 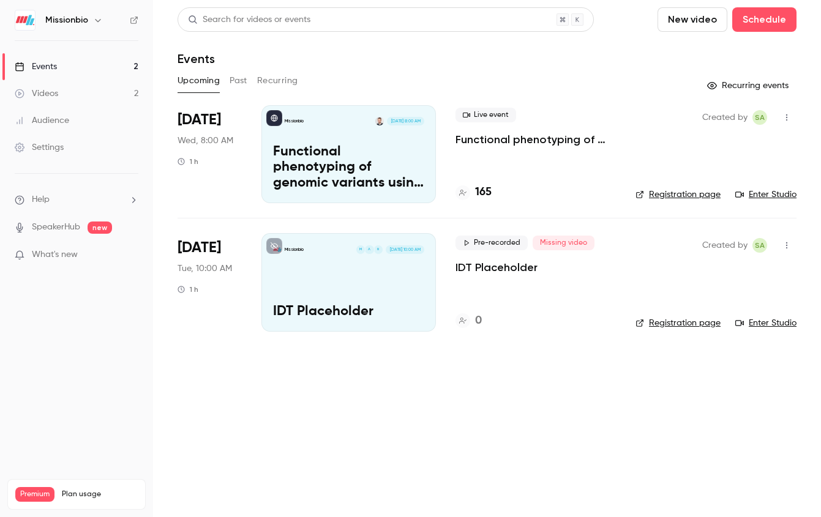 I want to click on div: M, so click(x=360, y=250).